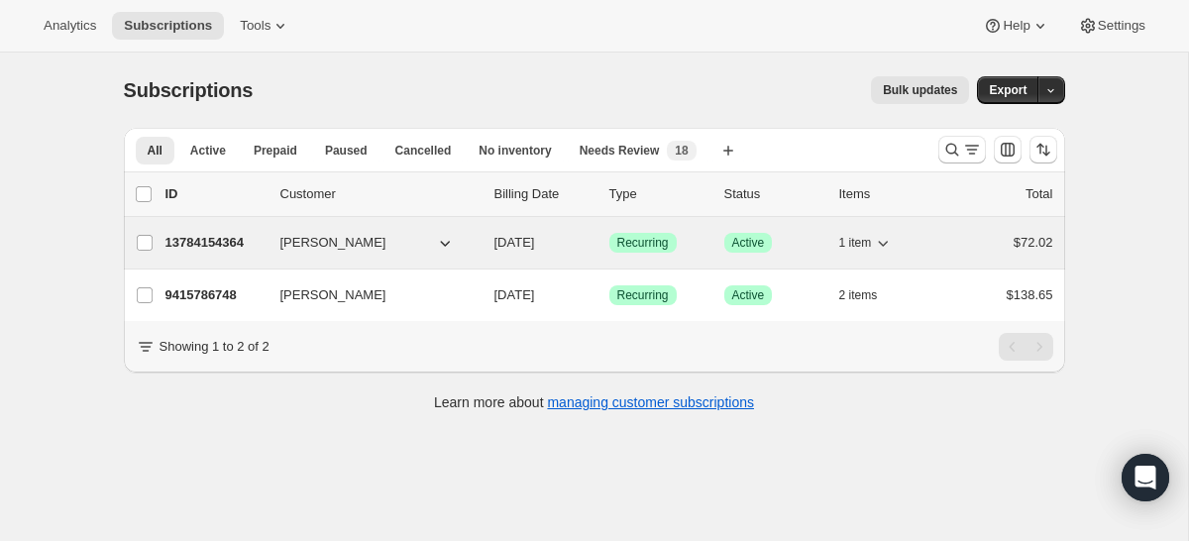 Image resolution: width=1189 pixels, height=541 pixels. Describe the element at coordinates (1016, 26) in the screenshot. I see `button: Help` at that location.